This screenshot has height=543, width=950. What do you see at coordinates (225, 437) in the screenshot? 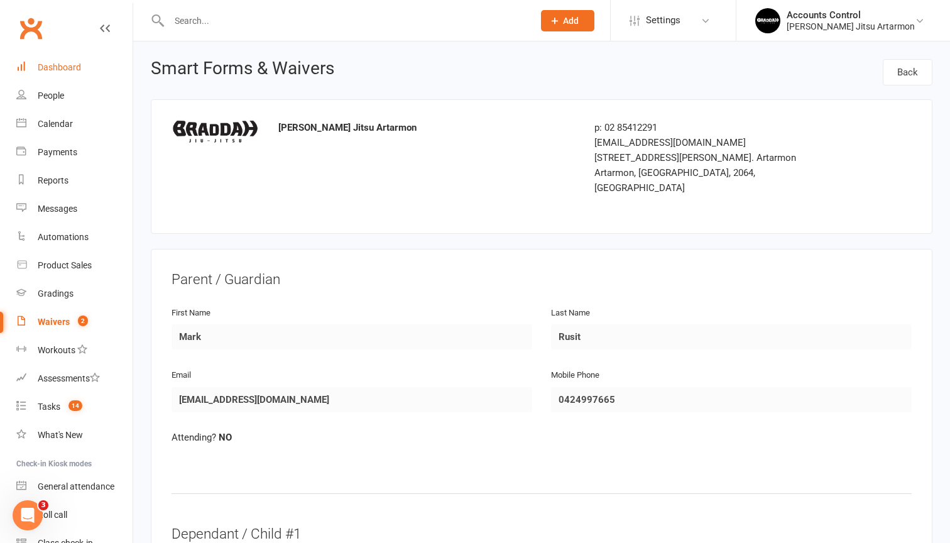
I see `strong: NO` at bounding box center [225, 437].